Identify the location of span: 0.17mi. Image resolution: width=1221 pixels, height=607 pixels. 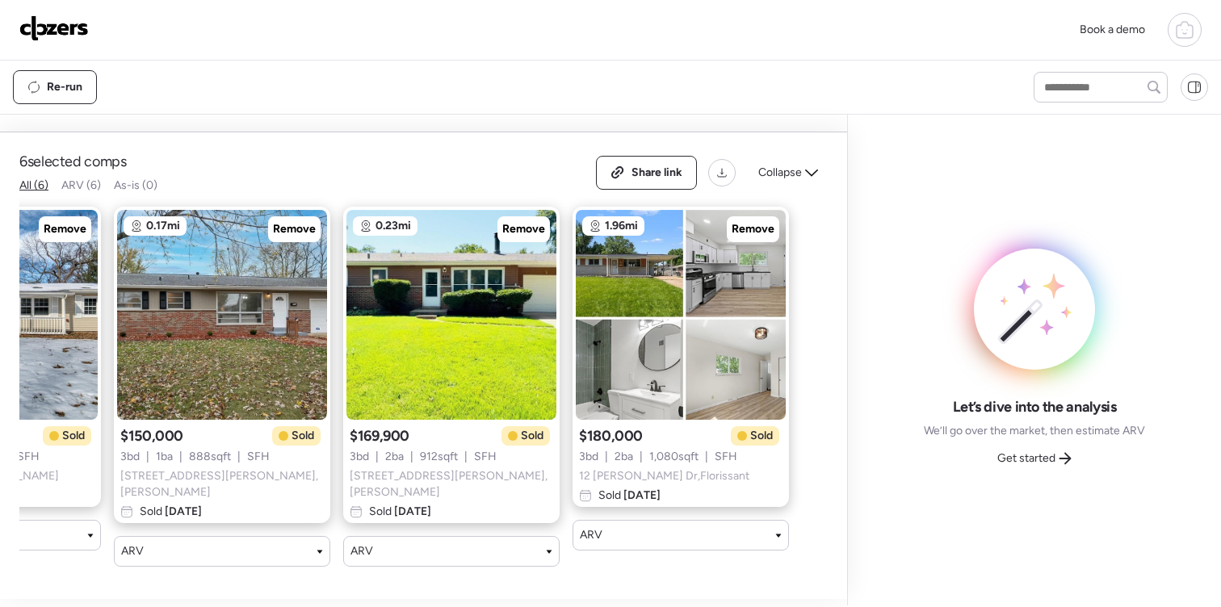
(163, 226).